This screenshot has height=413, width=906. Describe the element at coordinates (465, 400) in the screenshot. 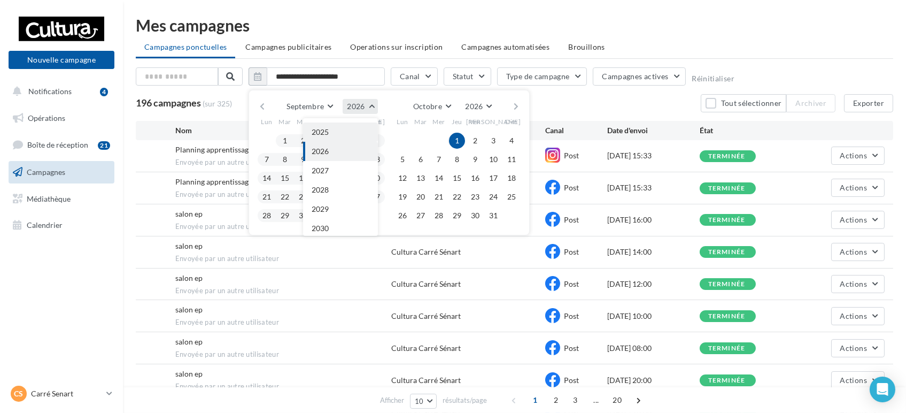

I see `span: résultats/page` at that location.